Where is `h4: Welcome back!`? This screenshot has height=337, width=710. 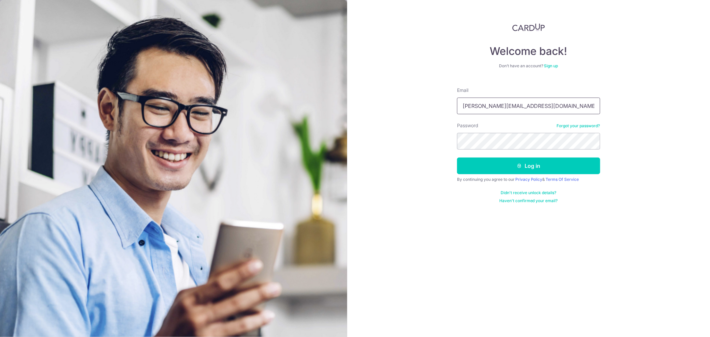
h4: Welcome back! is located at coordinates (528, 51).